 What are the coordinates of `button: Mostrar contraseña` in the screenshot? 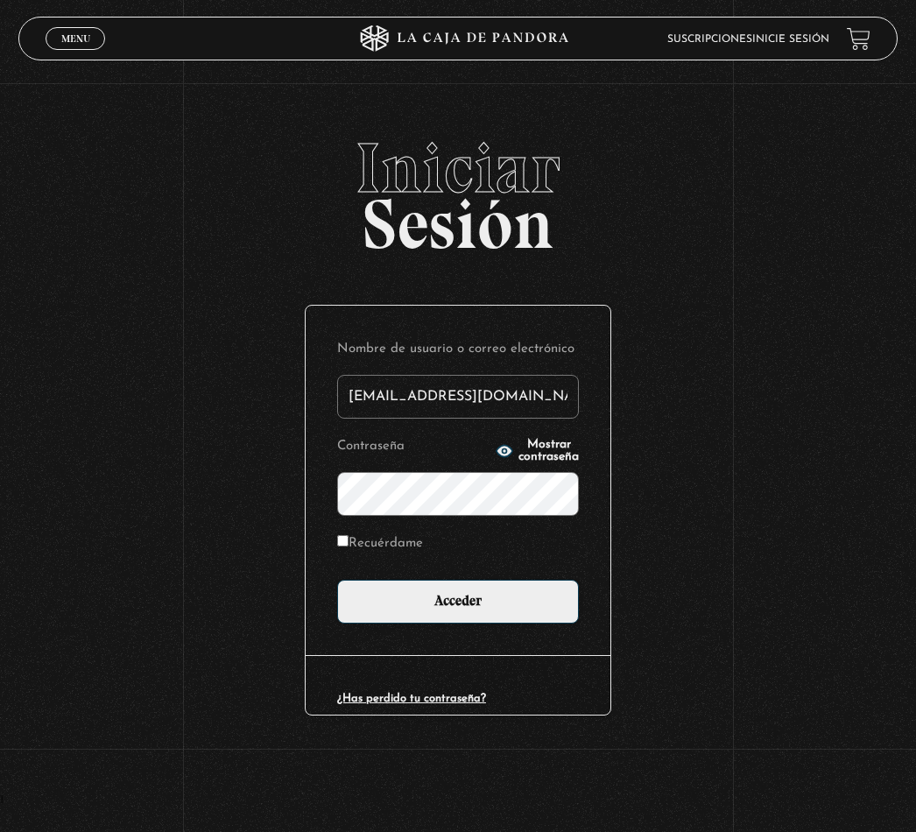 It's located at (537, 451).